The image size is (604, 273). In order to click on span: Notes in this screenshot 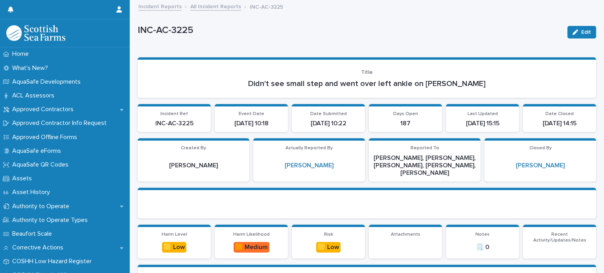, I will do `click(482, 235)`.